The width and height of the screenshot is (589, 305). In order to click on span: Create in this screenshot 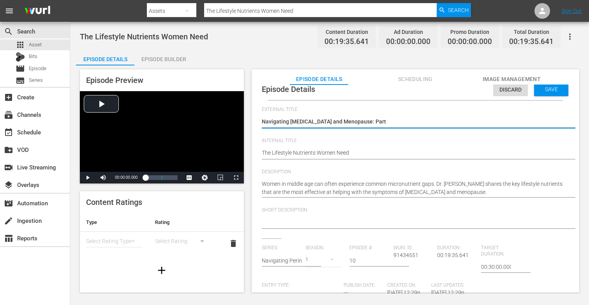, I will do `click(9, 97)`.